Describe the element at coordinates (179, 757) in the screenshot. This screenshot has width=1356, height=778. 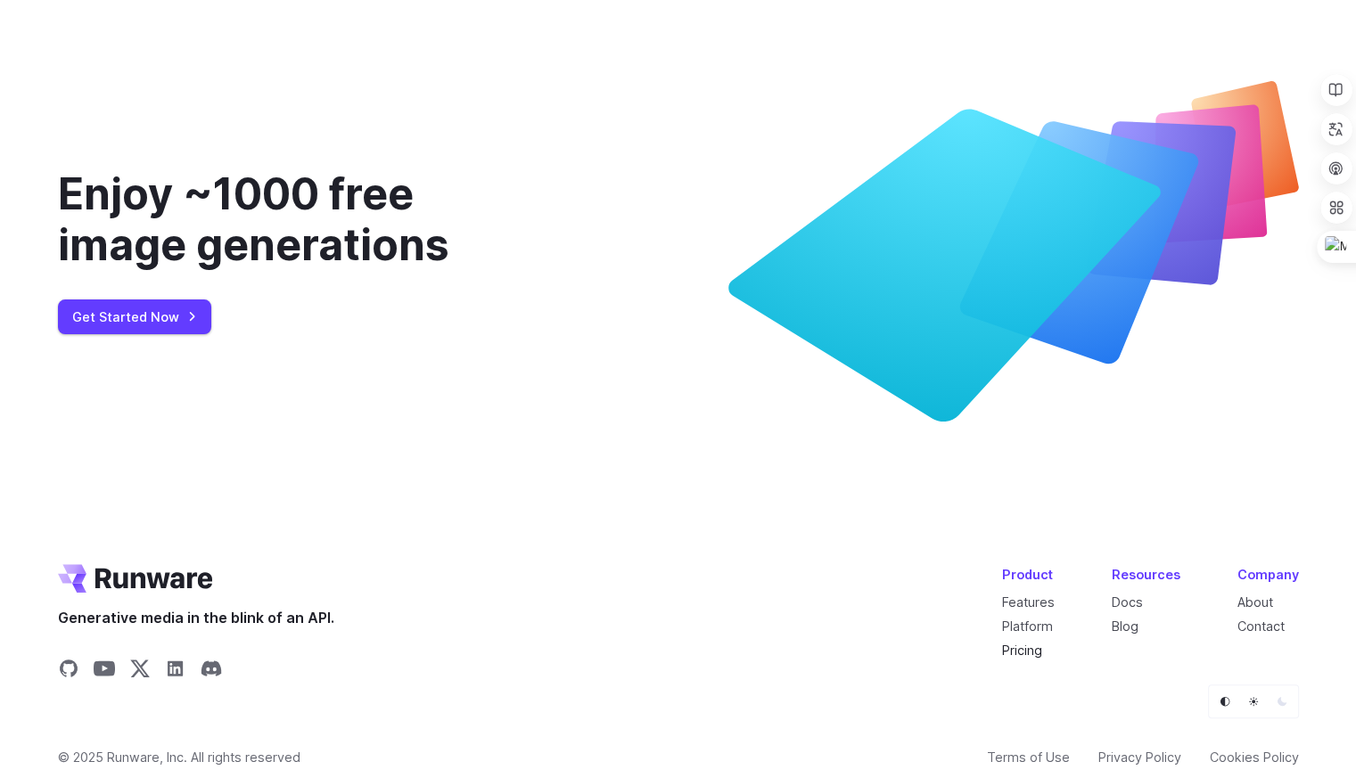
I see `span: © 2025 Runware, Inc. All rights reserved` at that location.